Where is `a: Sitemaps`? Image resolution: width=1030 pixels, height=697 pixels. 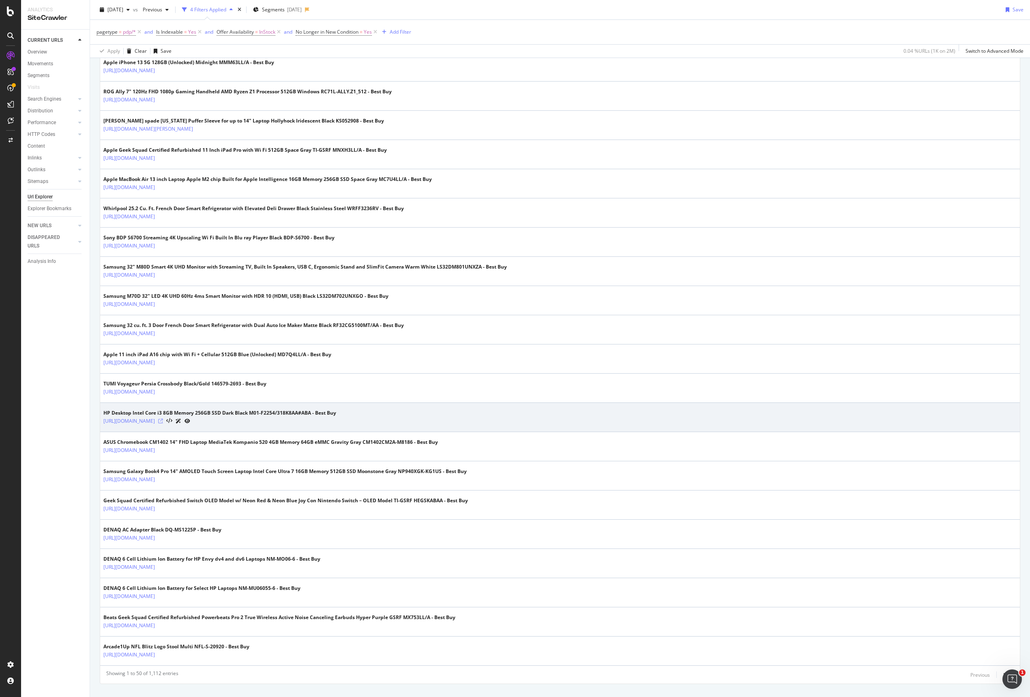 a: Sitemaps is located at coordinates (51, 181).